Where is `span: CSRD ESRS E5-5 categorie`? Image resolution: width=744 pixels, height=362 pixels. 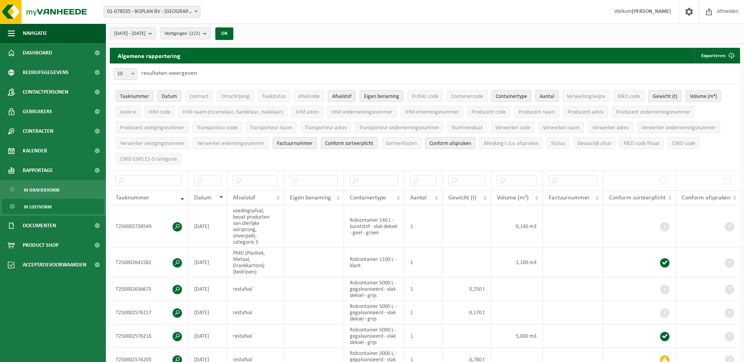
span: CSRD ESRS E5-5 categorie is located at coordinates (148, 159).